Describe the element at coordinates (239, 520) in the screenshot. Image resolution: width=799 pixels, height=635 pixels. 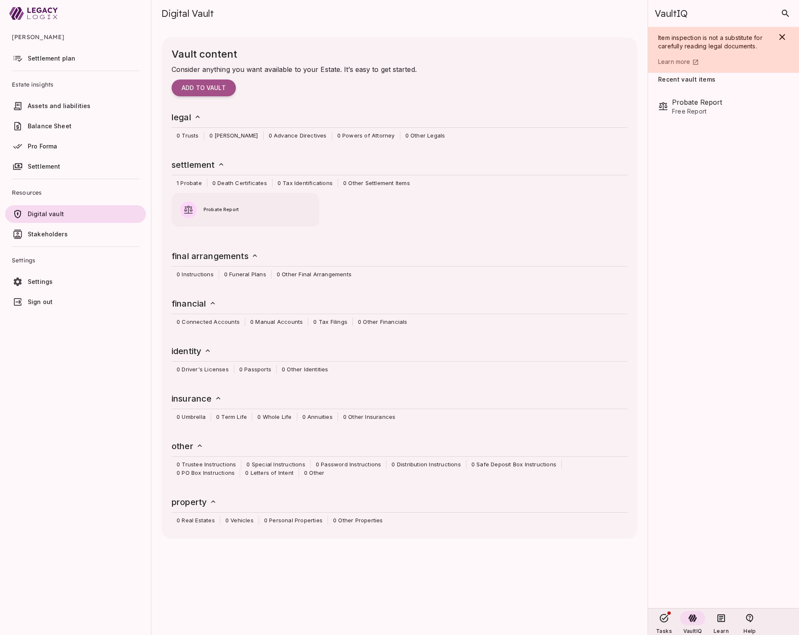
I see `span: 0 Vehicles` at that location.